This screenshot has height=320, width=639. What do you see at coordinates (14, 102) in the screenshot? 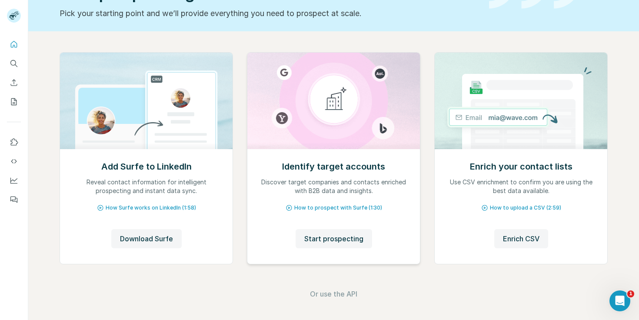
I see `button: My lists` at bounding box center [14, 102].